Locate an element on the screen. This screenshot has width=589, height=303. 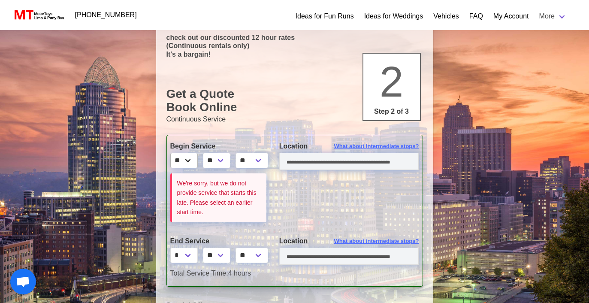
p: Continuous Service is located at coordinates (295, 119).